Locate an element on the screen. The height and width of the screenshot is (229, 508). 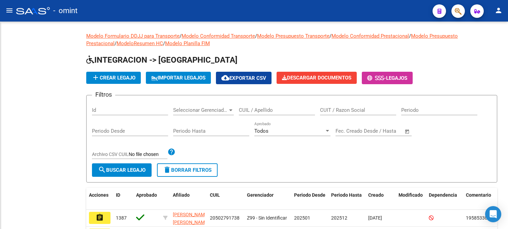
button: Open calendar is located at coordinates (408, 131).